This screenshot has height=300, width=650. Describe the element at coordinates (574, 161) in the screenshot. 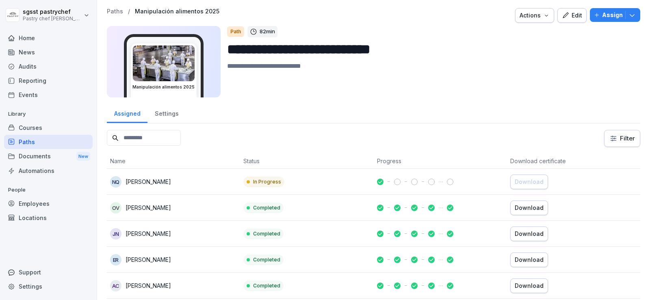

I see `th: Download certificate` at that location.